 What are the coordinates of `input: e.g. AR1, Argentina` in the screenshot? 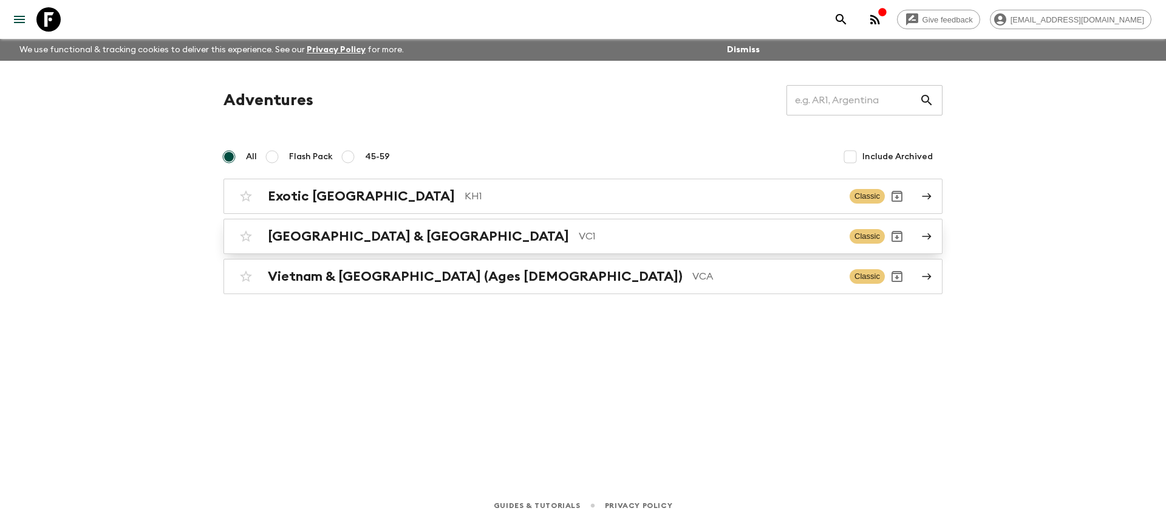 It's located at (853, 100).